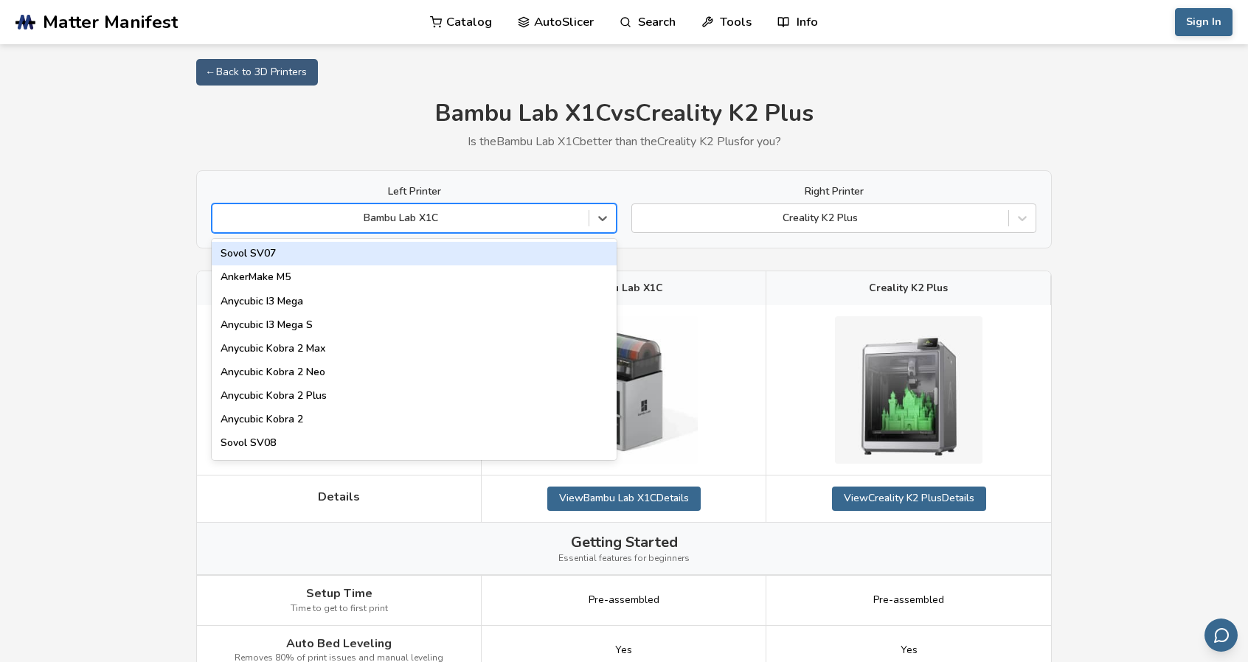 The image size is (1248, 662). I want to click on p: Is the Bambu Lab X1C better than the Creality K2 Plus for you?, so click(624, 142).